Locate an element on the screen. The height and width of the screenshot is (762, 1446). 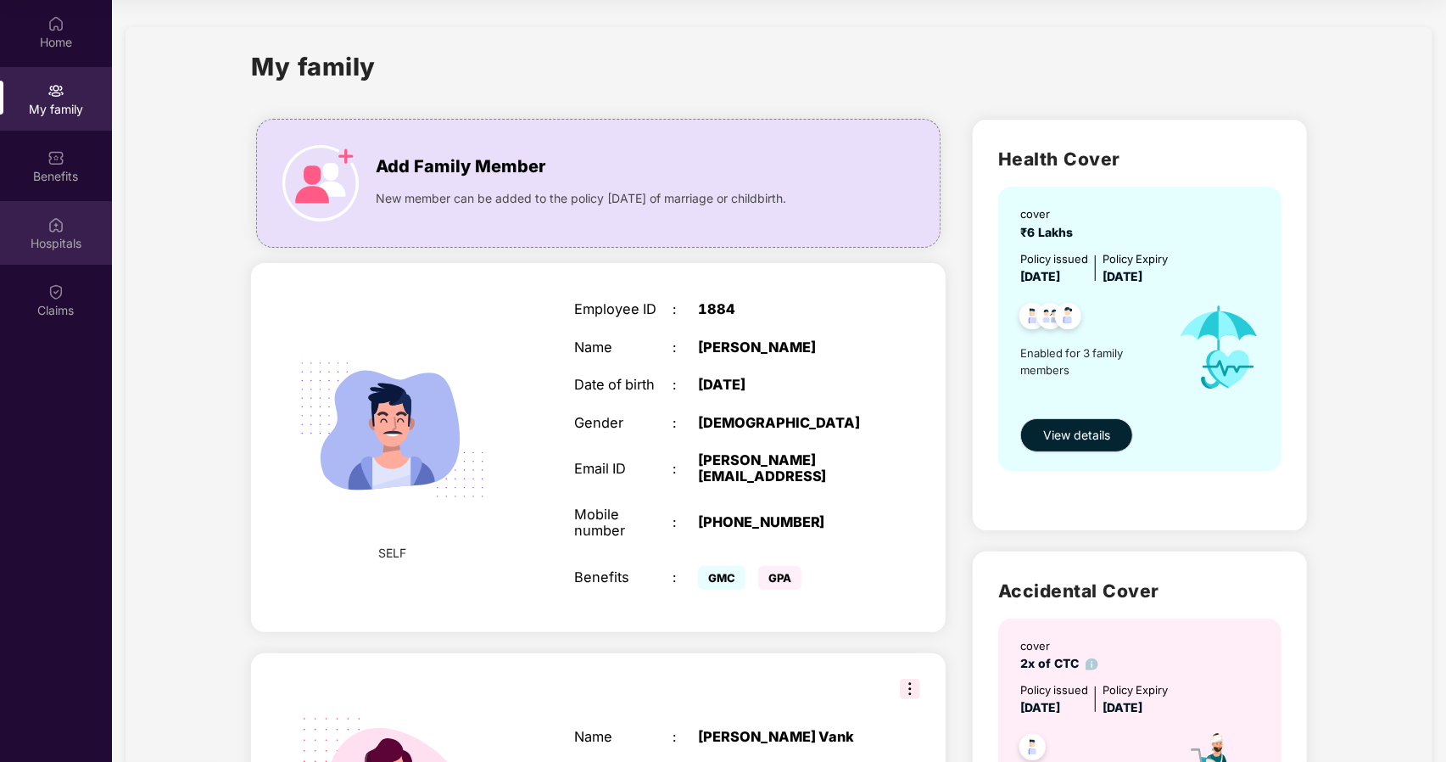
img: svg+xml;base64,PHN2ZyB4bWxucz0iaHR0cDovL3d3dy53My5vcmcvMjAwMC9zdmciIHdpZHRoPSI0OC45MTUiIGhlaWdodD... is located at coordinates (1050, 318).